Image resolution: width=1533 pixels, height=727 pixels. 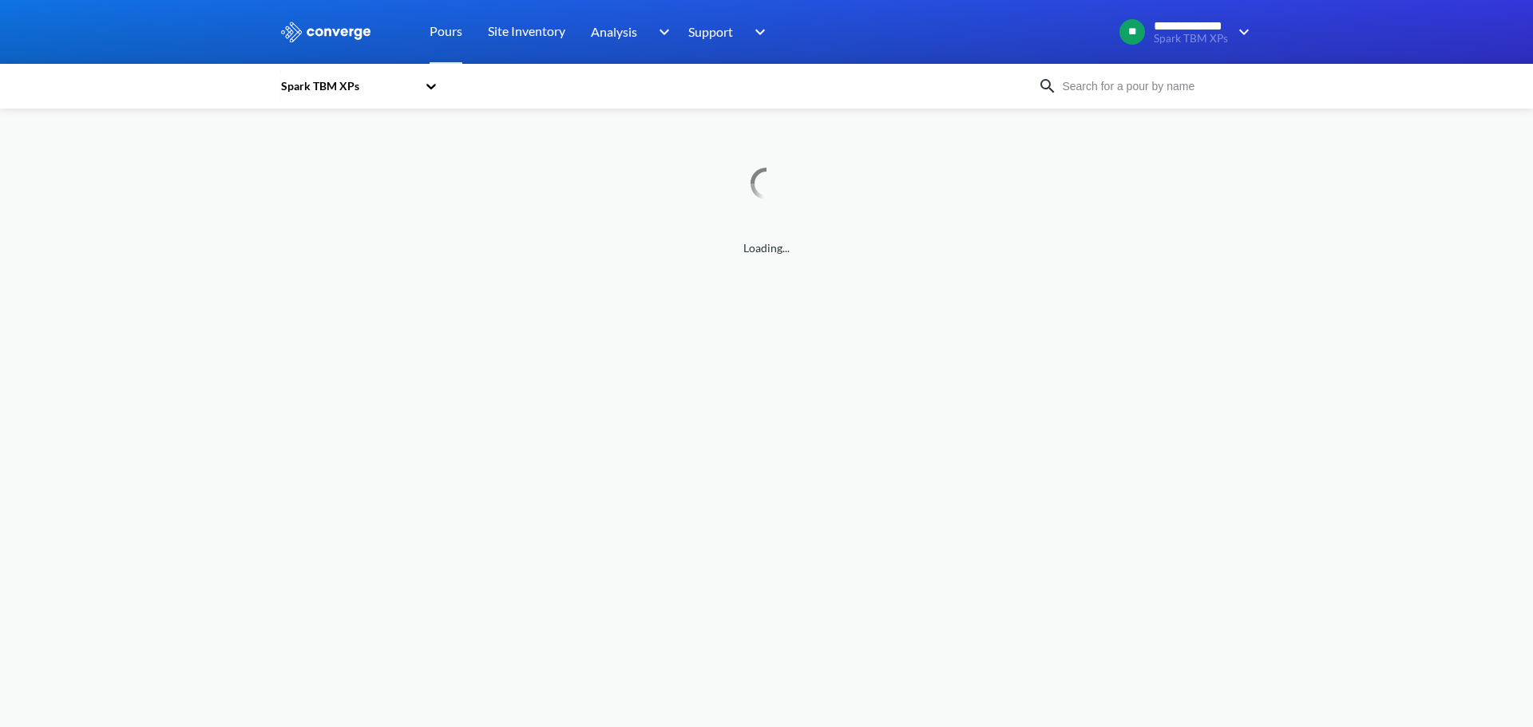 What do you see at coordinates (348, 86) in the screenshot?
I see `div: Spark TBM XPs` at bounding box center [348, 86].